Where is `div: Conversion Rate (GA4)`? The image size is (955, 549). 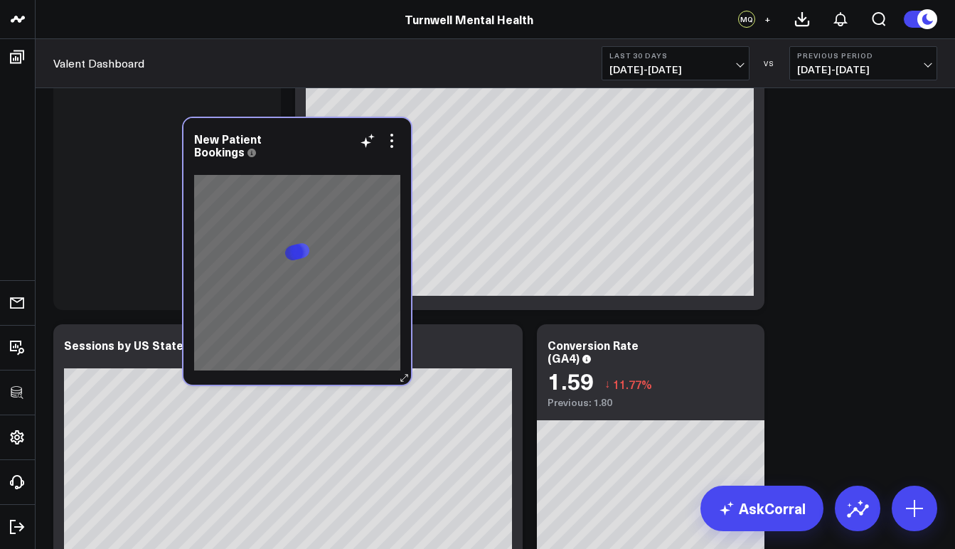 div: Conversion Rate (GA4) is located at coordinates (593, 351).